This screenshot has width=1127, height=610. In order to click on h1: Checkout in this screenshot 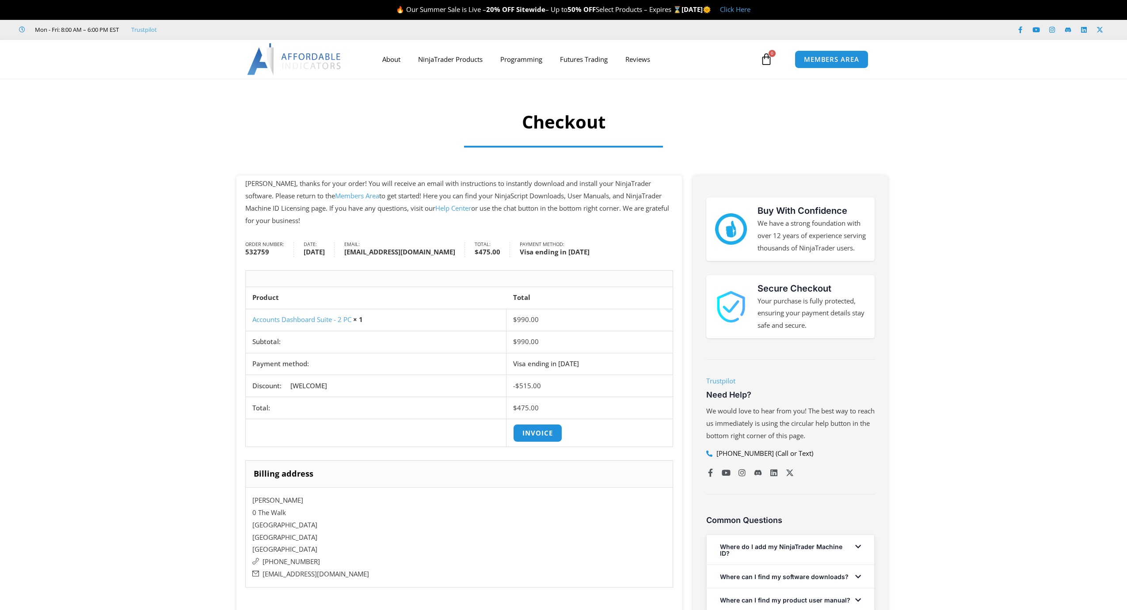, I will do `click(563, 122)`.